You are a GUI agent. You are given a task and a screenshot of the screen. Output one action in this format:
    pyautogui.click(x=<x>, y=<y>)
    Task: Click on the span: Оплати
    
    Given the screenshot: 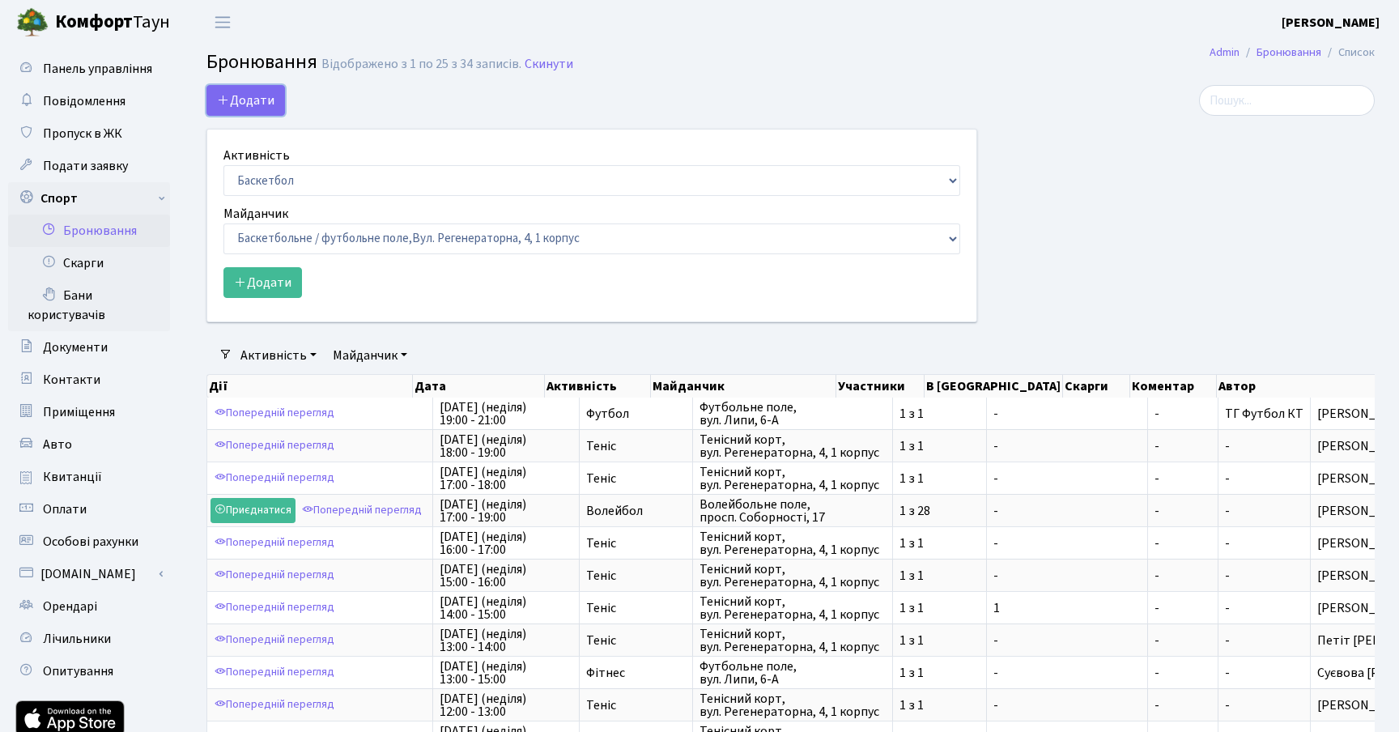 What is the action you would take?
    pyautogui.click(x=65, y=509)
    